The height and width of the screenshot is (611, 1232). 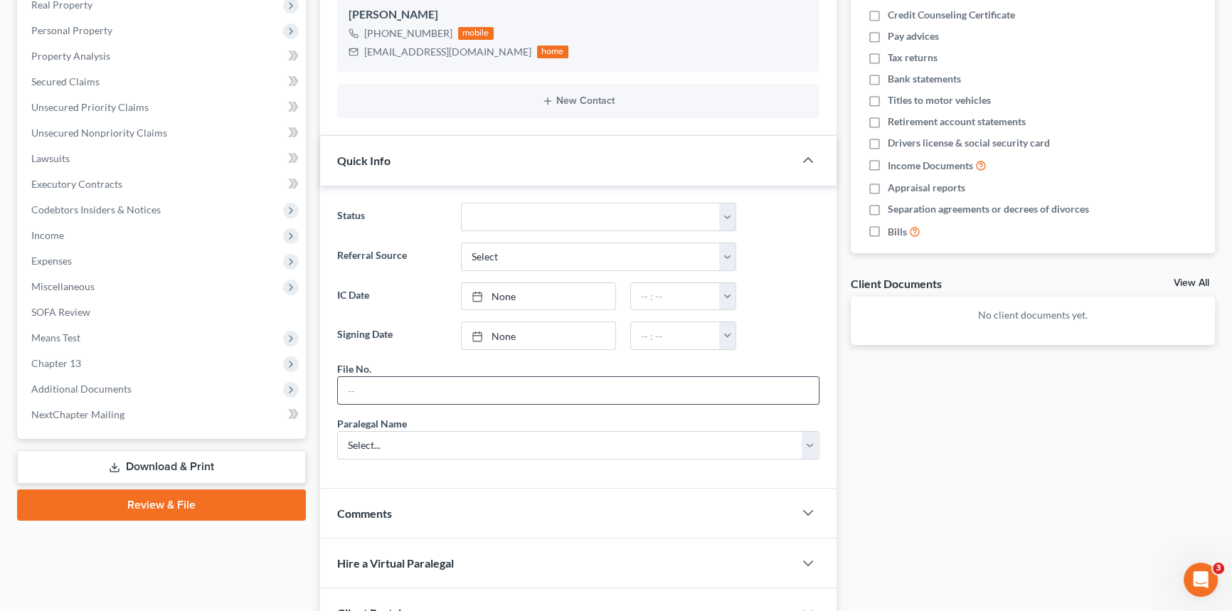 I want to click on a: Lawsuits, so click(x=163, y=159).